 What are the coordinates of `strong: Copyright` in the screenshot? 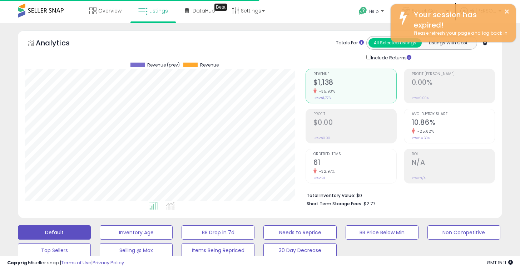 It's located at (20, 263).